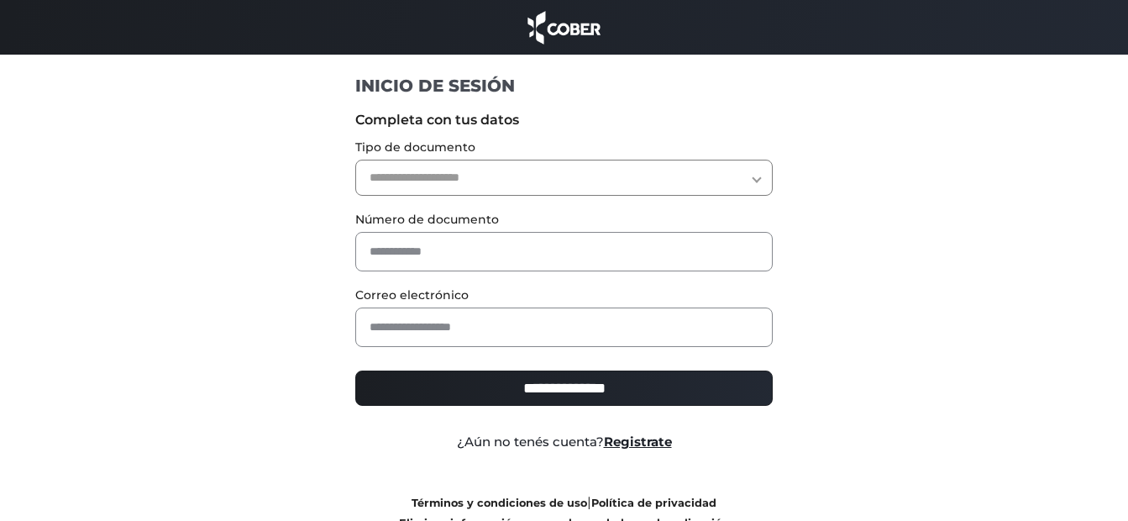 This screenshot has height=521, width=1128. What do you see at coordinates (637, 441) in the screenshot?
I see `a: Registrate` at bounding box center [637, 441].